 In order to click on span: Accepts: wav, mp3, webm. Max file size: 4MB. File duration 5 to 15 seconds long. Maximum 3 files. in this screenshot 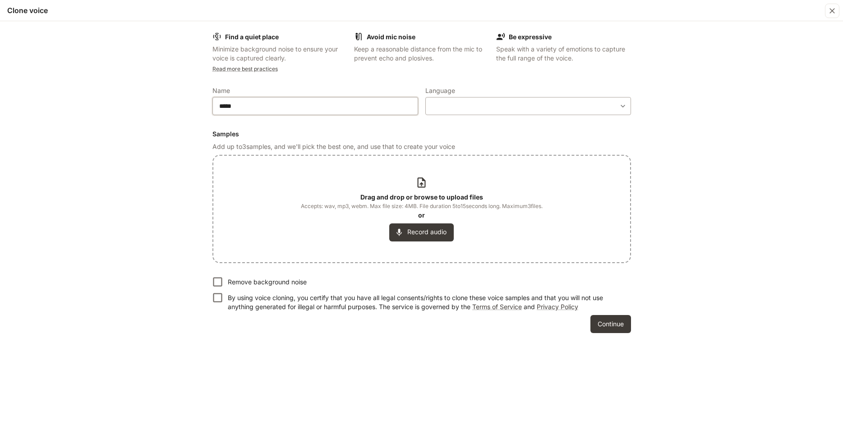, I will do `click(422, 206)`.